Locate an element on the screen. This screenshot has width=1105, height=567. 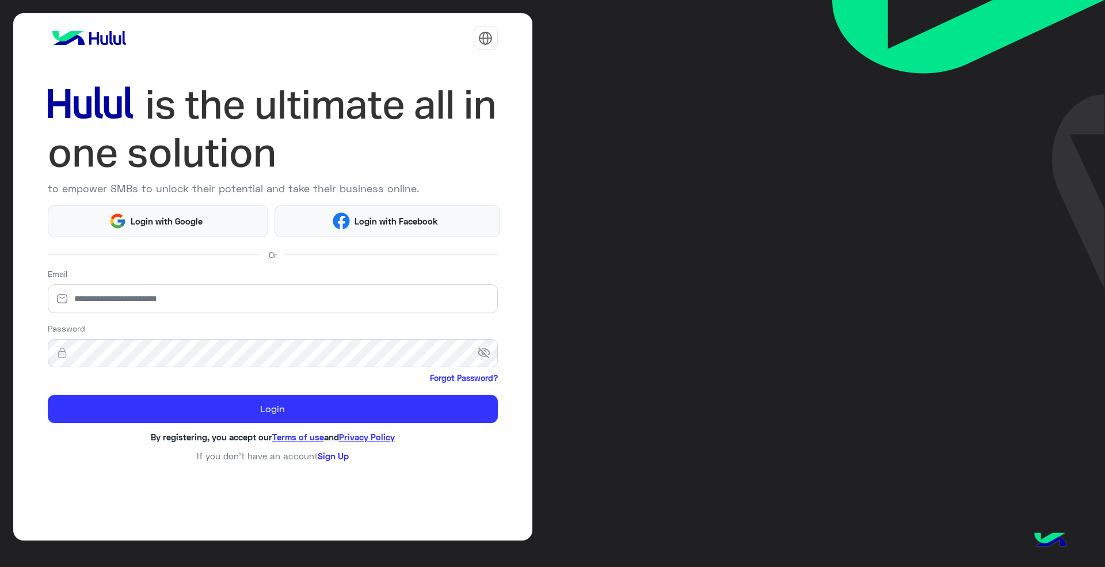
img: email is located at coordinates (62, 299).